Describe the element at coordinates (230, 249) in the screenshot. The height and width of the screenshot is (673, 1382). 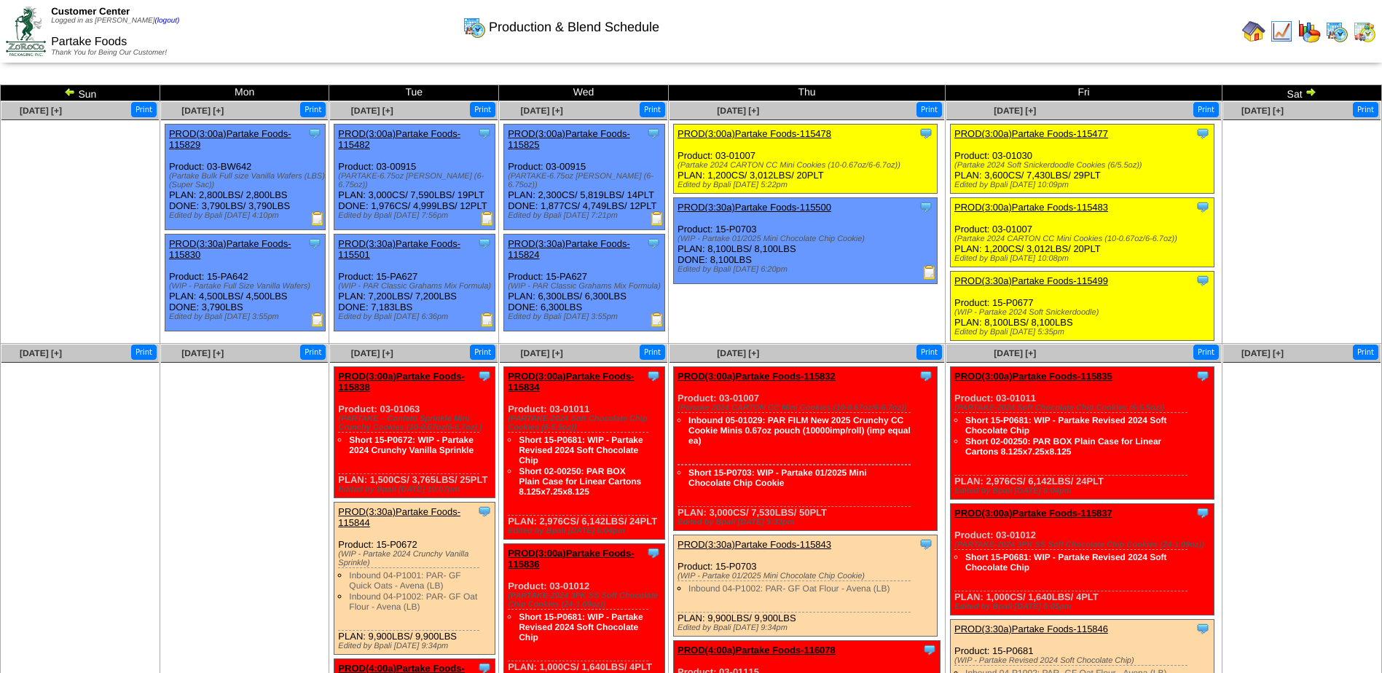
I see `a: PROD(3:30a)Partake Foods-115830` at that location.